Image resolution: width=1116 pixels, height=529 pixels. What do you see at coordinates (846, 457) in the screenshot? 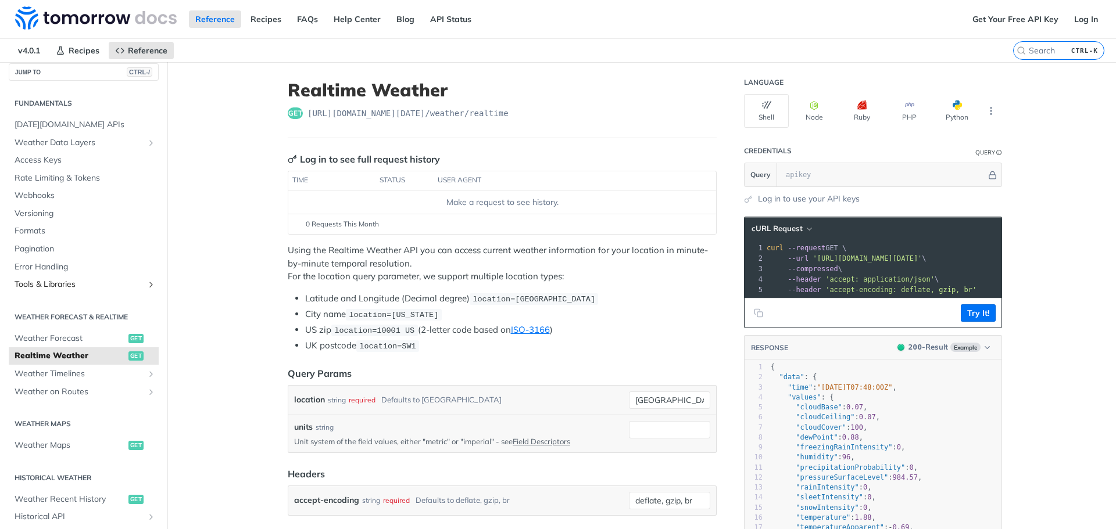
I see `span: 96` at bounding box center [846, 457].